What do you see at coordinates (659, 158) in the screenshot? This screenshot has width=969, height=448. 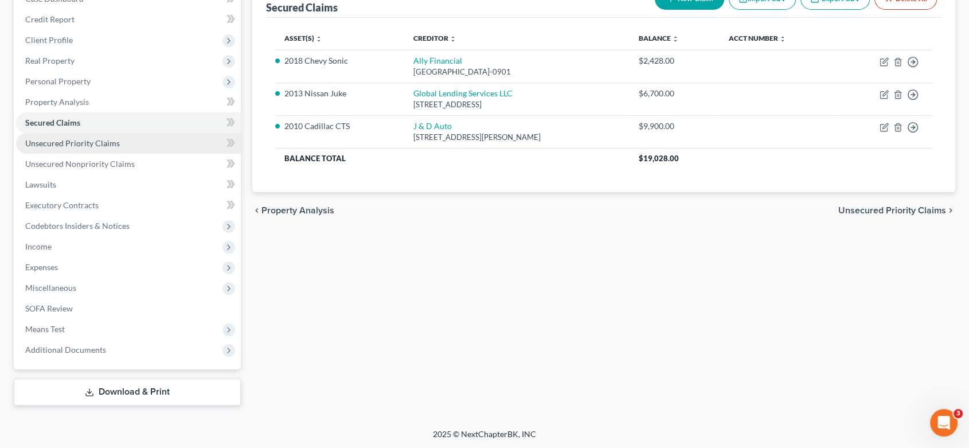 I see `span: $19,028.00` at bounding box center [659, 158].